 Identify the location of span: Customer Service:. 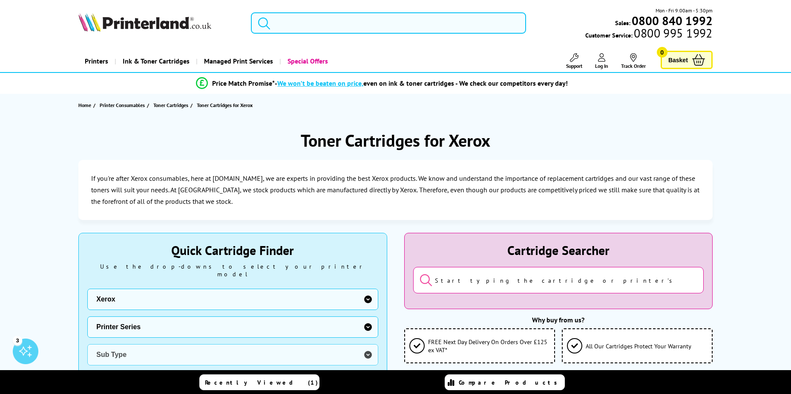
(649, 34).